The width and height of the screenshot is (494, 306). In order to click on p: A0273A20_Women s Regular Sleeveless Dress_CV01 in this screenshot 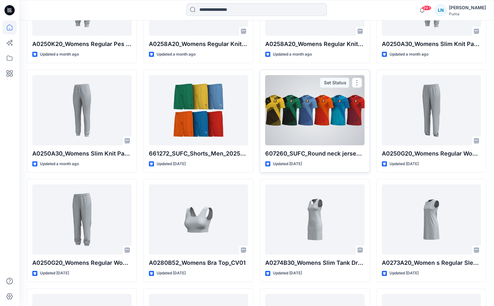, I will do `click(431, 263)`.